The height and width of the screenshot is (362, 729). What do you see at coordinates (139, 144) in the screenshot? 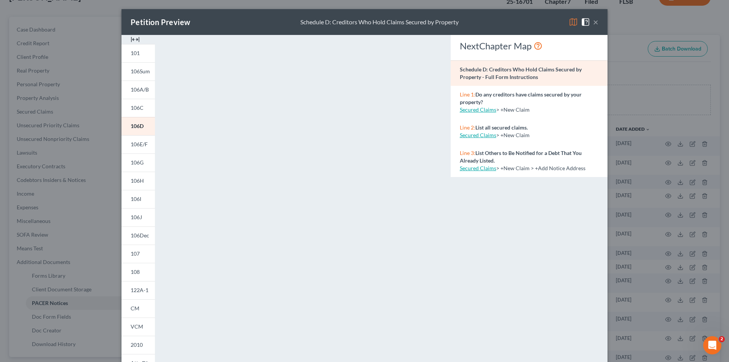
I see `span: 106E/F` at bounding box center [139, 144].